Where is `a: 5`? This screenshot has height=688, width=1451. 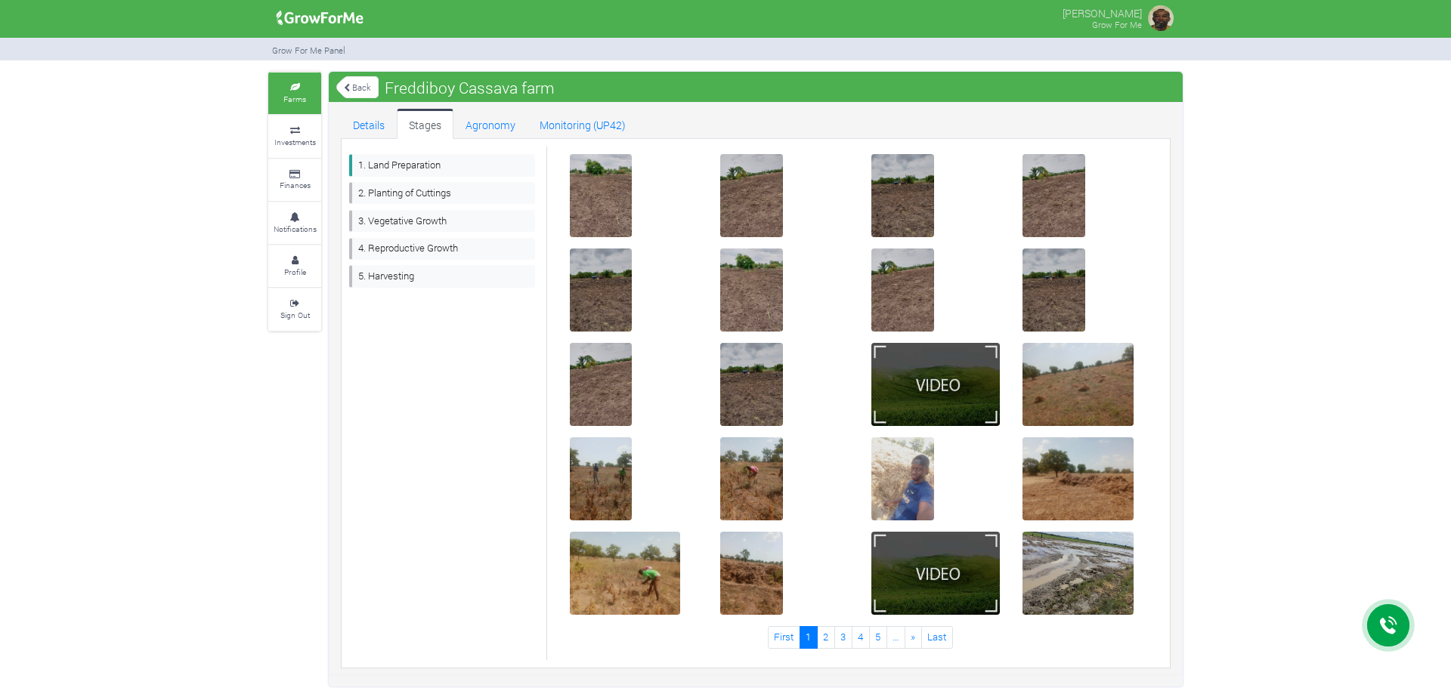 a: 5 is located at coordinates (878, 637).